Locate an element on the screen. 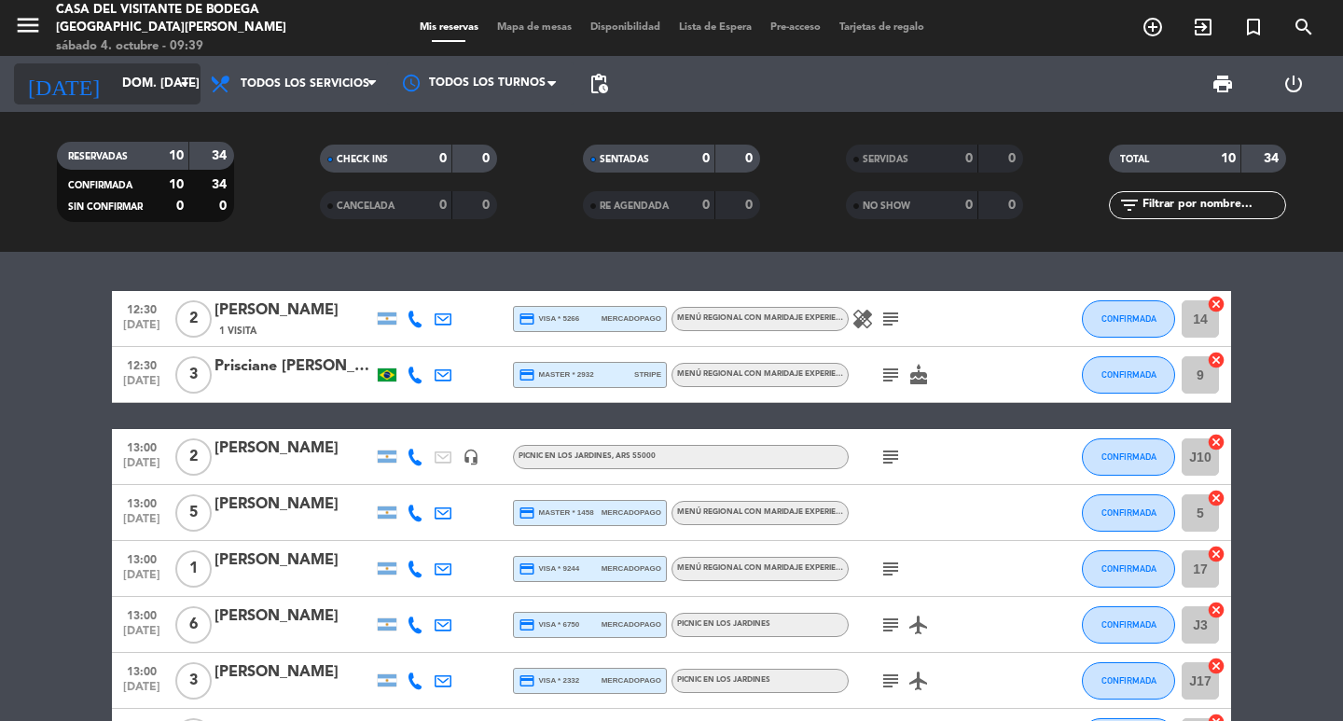  span: CHECK INS is located at coordinates (362, 159).